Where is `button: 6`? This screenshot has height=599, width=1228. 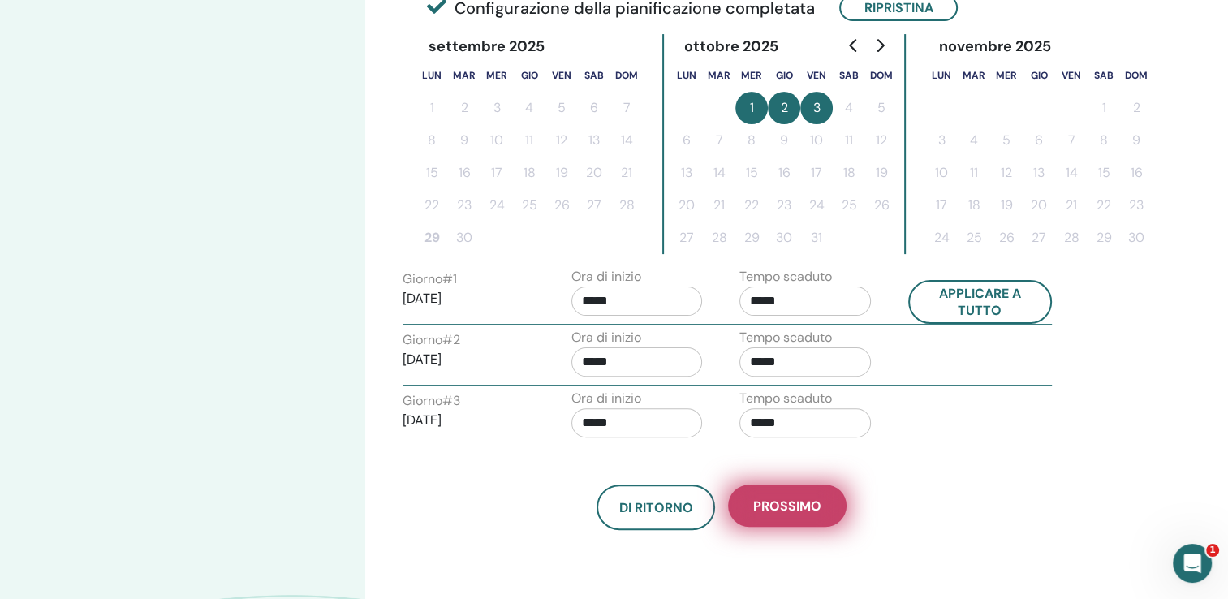
button: 6 is located at coordinates (687, 140).